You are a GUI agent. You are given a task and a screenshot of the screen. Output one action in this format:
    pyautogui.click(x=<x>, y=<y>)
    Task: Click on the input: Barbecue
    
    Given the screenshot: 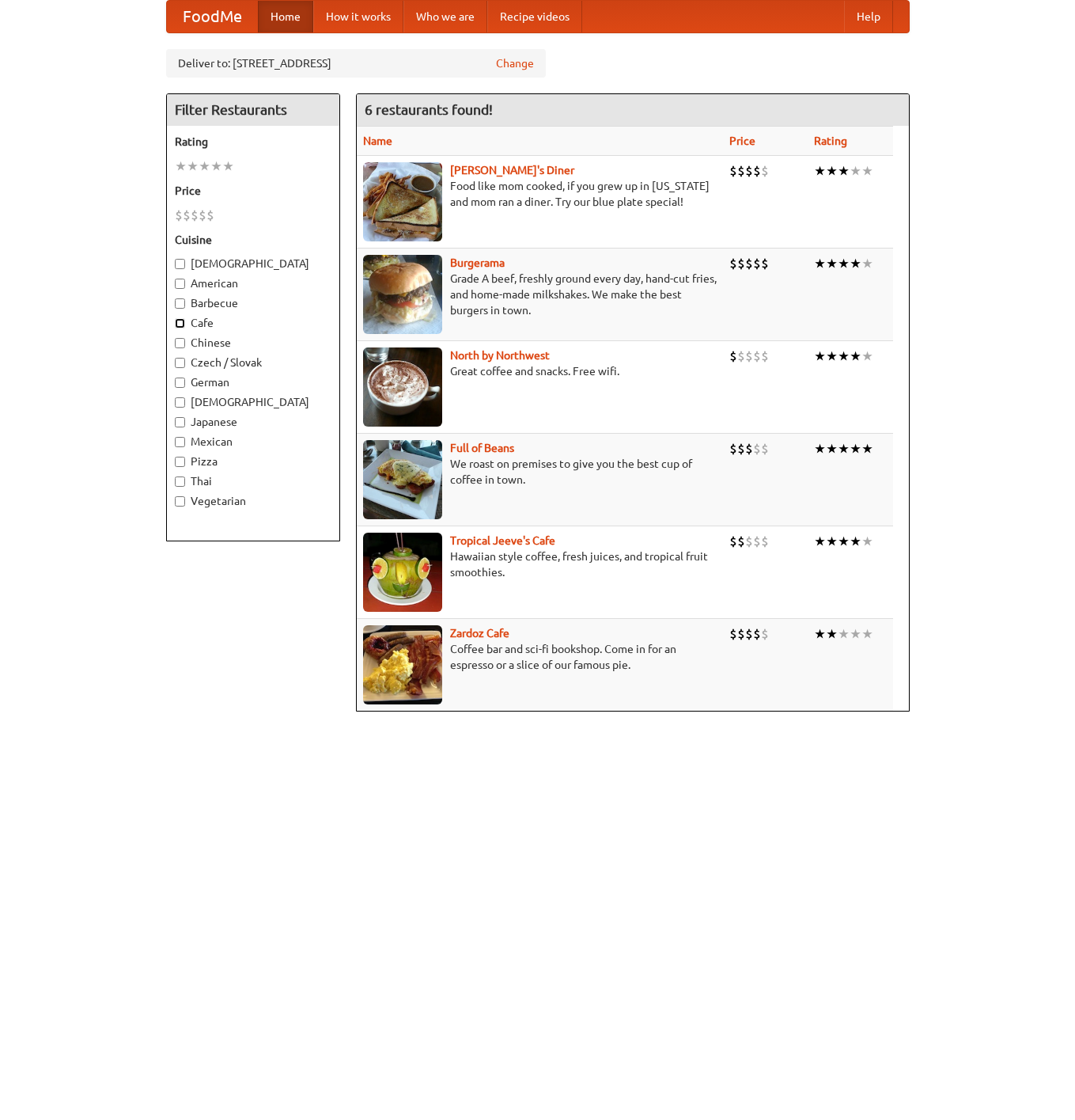 What is the action you would take?
    pyautogui.click(x=180, y=303)
    